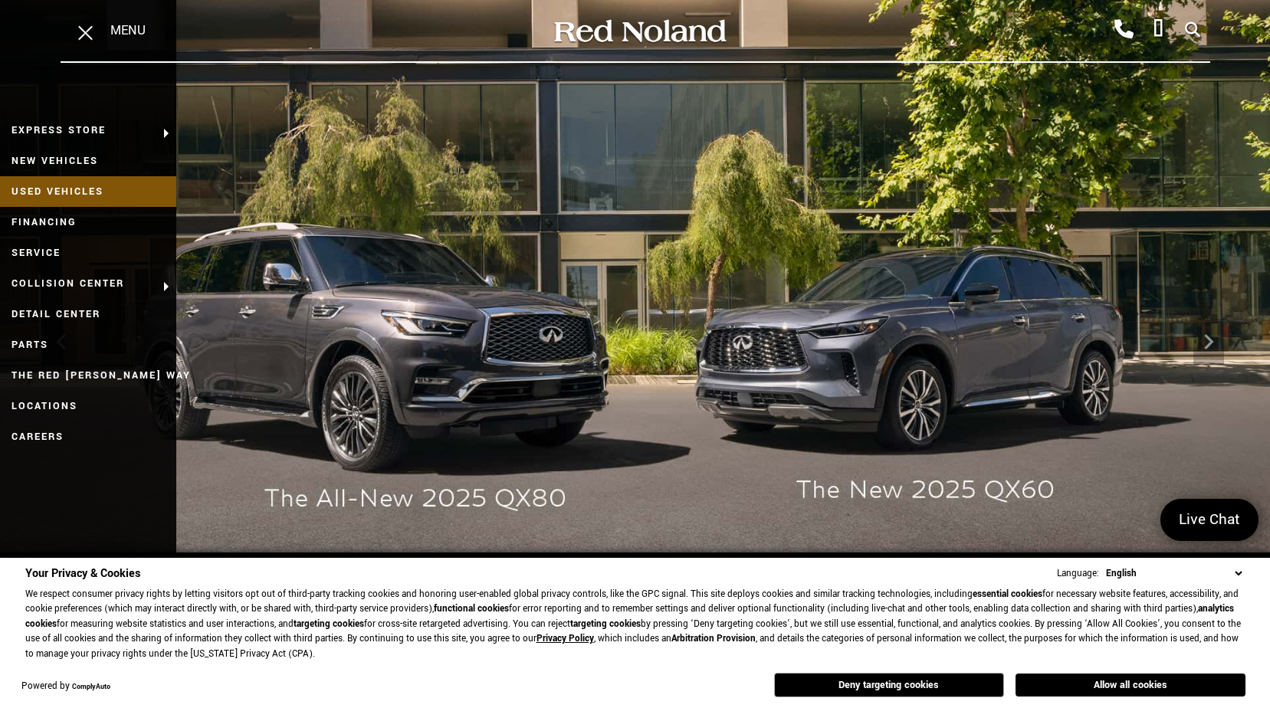  I want to click on span: Live Chat, so click(1210, 520).